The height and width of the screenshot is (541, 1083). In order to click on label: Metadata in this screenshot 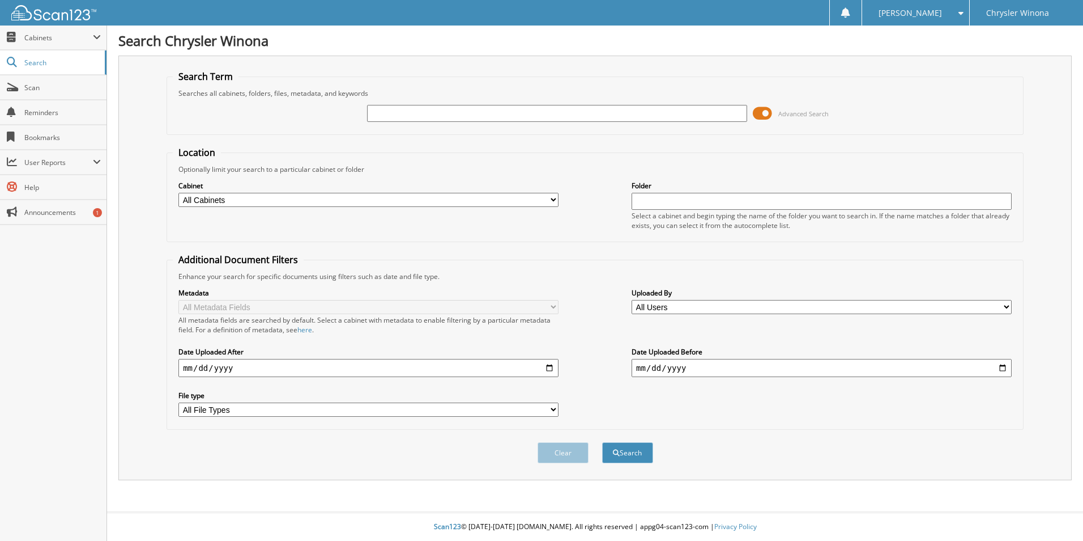, I will do `click(368, 292)`.